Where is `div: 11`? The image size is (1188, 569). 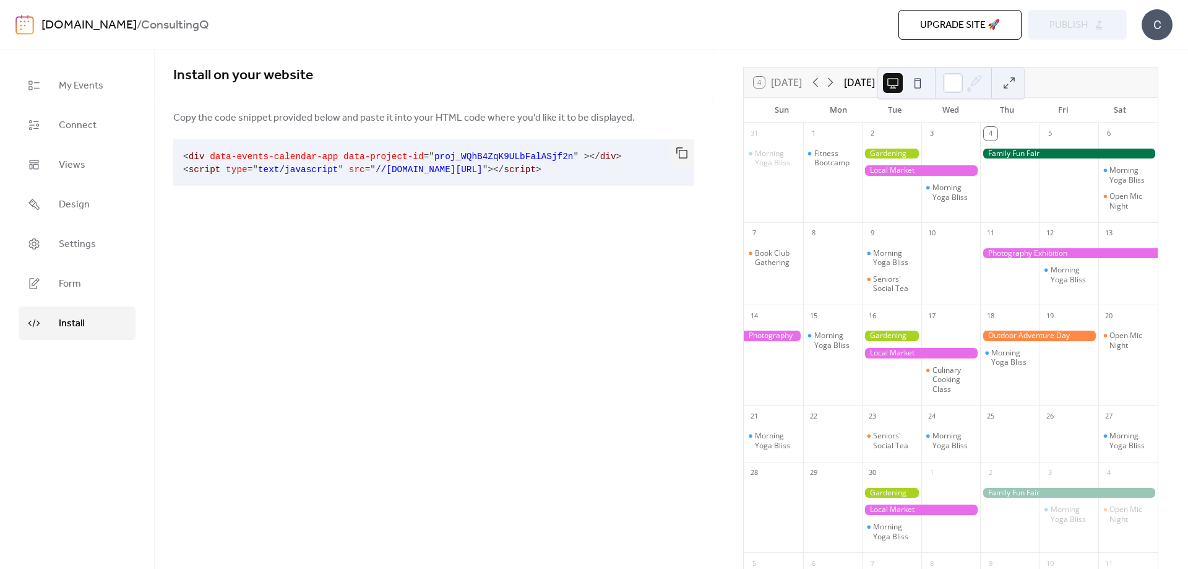 div: 11 is located at coordinates (991, 233).